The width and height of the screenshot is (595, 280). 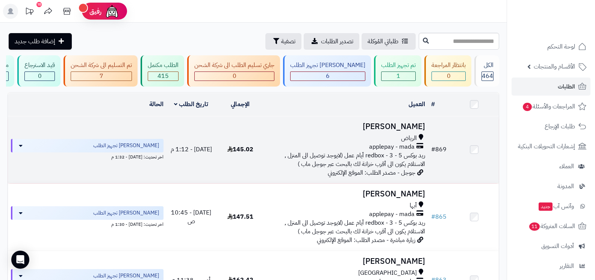 I want to click on span: رفيق, so click(x=96, y=11).